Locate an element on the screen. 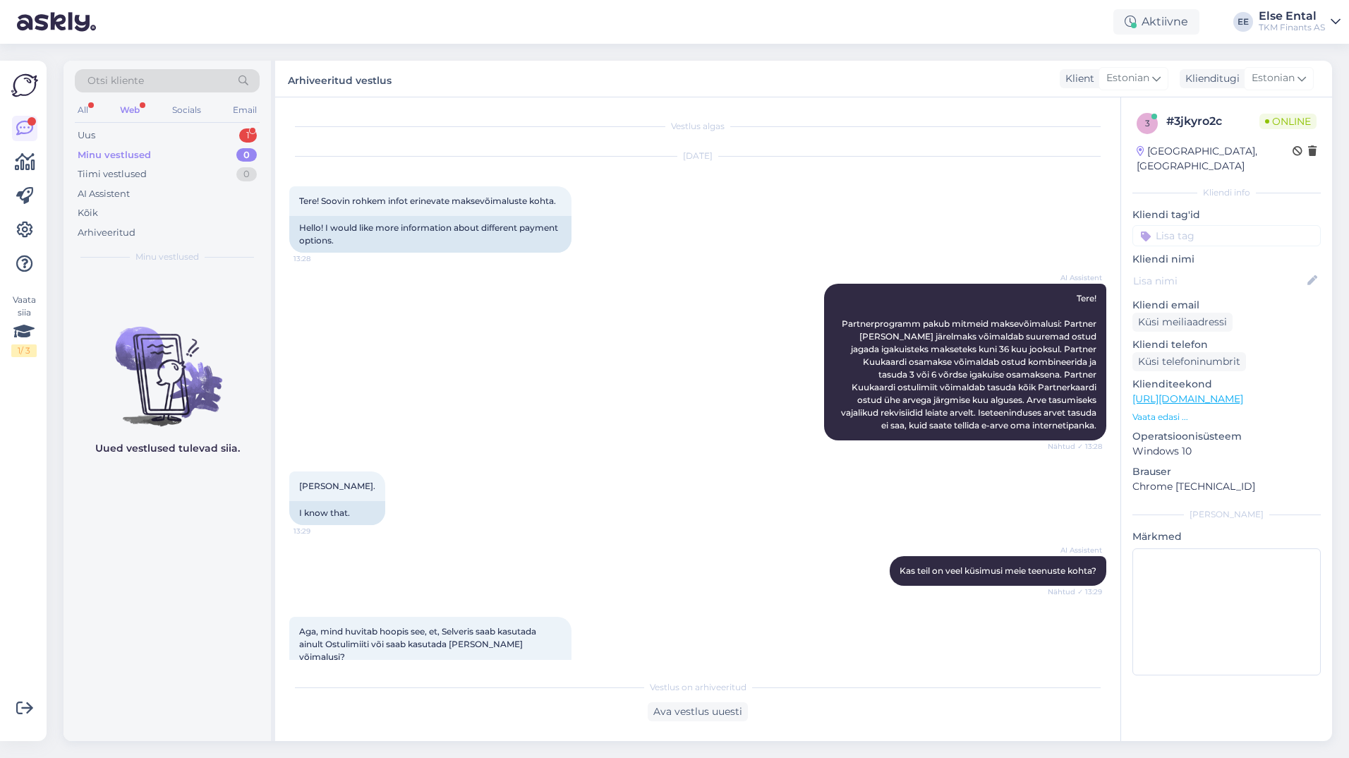 This screenshot has height=758, width=1349. span: Nähtud ✓ 13:28 is located at coordinates (1074, 446).